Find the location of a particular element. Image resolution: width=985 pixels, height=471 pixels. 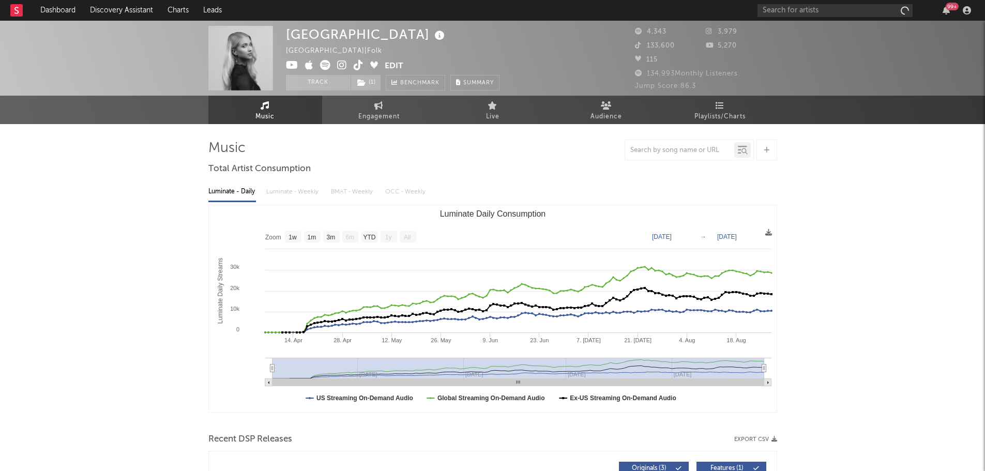

span: Live is located at coordinates (493, 117).